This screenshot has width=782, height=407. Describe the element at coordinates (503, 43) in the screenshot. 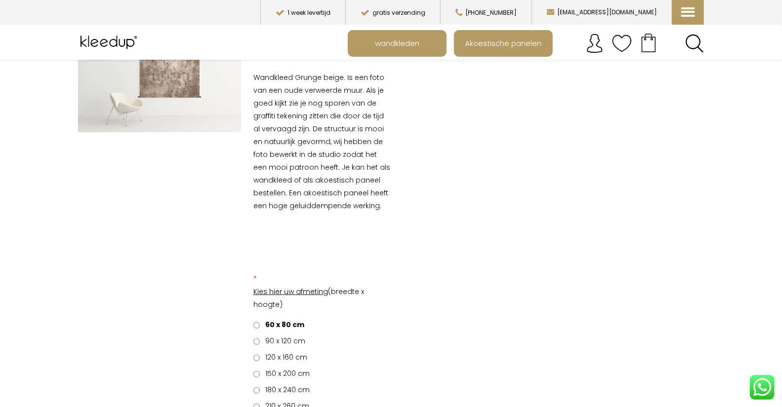

I see `a: Akoestische panelen` at that location.